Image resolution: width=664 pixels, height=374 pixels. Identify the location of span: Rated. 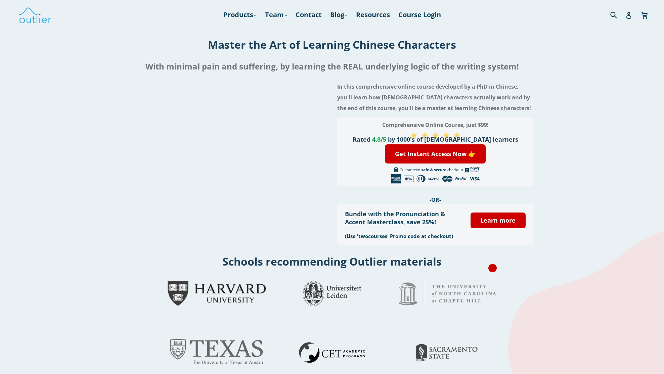
(362, 139).